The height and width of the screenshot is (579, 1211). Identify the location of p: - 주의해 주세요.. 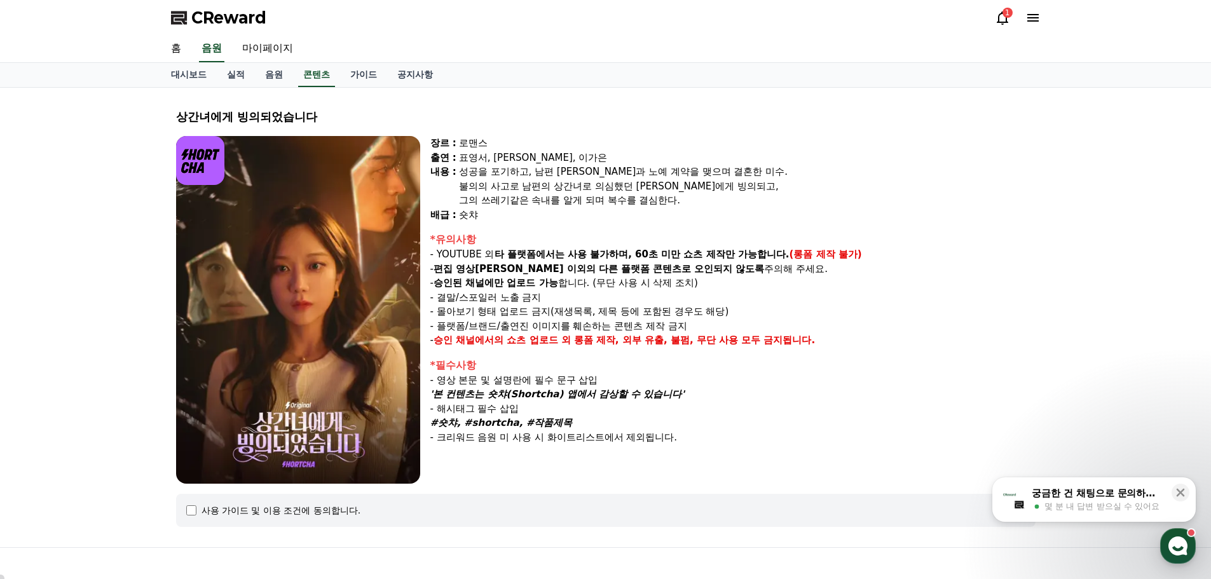
(733, 269).